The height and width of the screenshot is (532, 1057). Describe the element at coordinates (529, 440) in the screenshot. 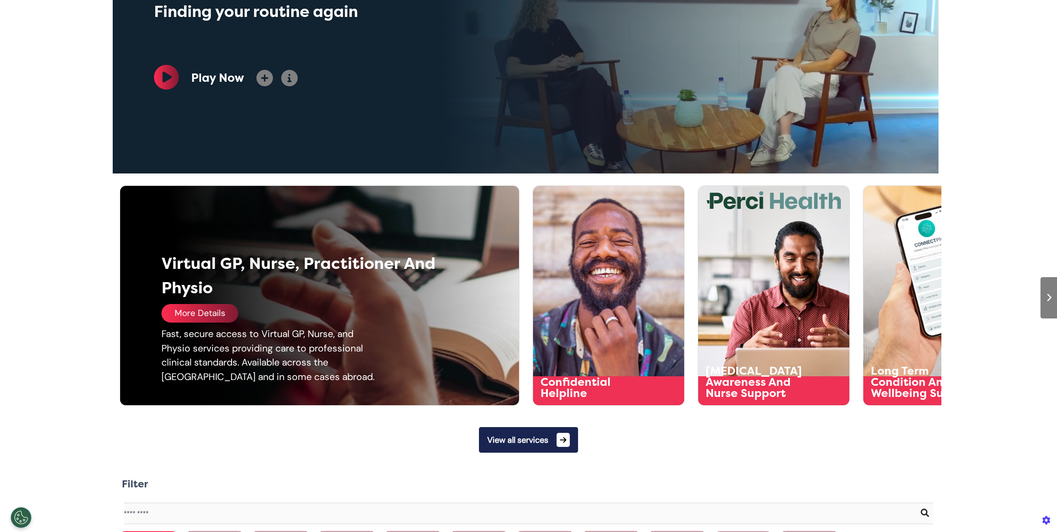

I see `button: View all services` at that location.